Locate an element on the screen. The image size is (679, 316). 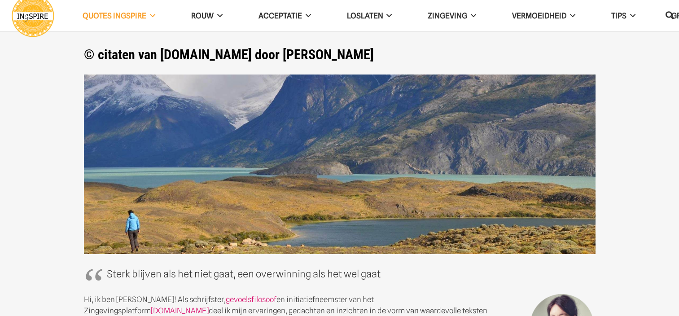
span: Zingeving is located at coordinates (448, 16).